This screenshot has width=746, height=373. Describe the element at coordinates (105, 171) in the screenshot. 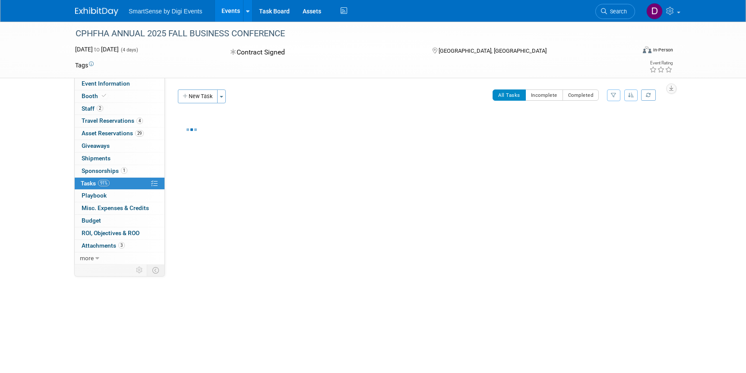

I see `span: Sponsorships` at that location.